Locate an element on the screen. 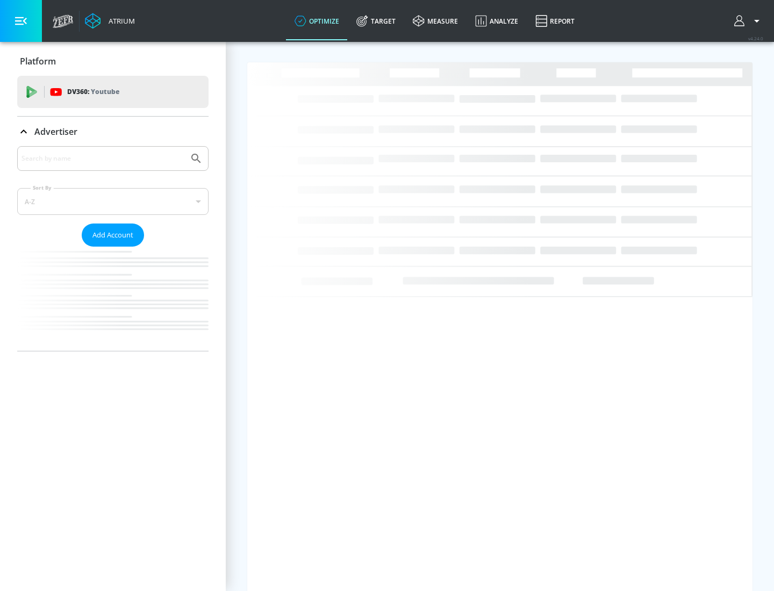 The width and height of the screenshot is (774, 591). div: A-Z is located at coordinates (113, 202).